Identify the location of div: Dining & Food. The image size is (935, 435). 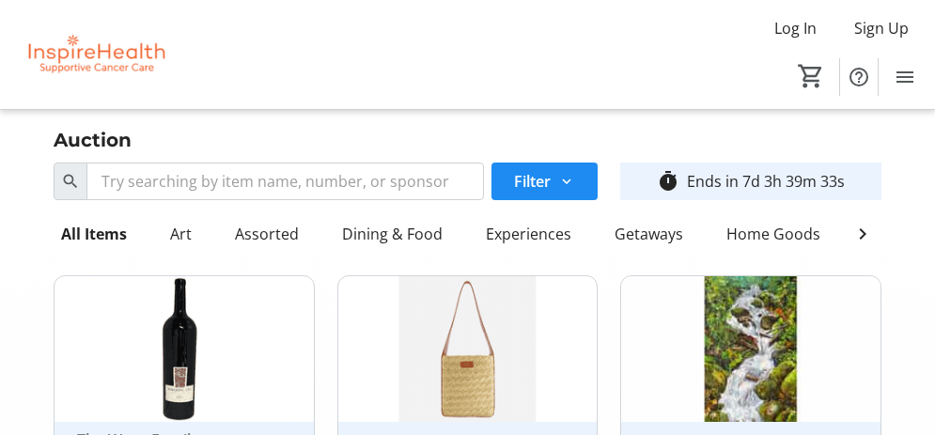
(392, 234).